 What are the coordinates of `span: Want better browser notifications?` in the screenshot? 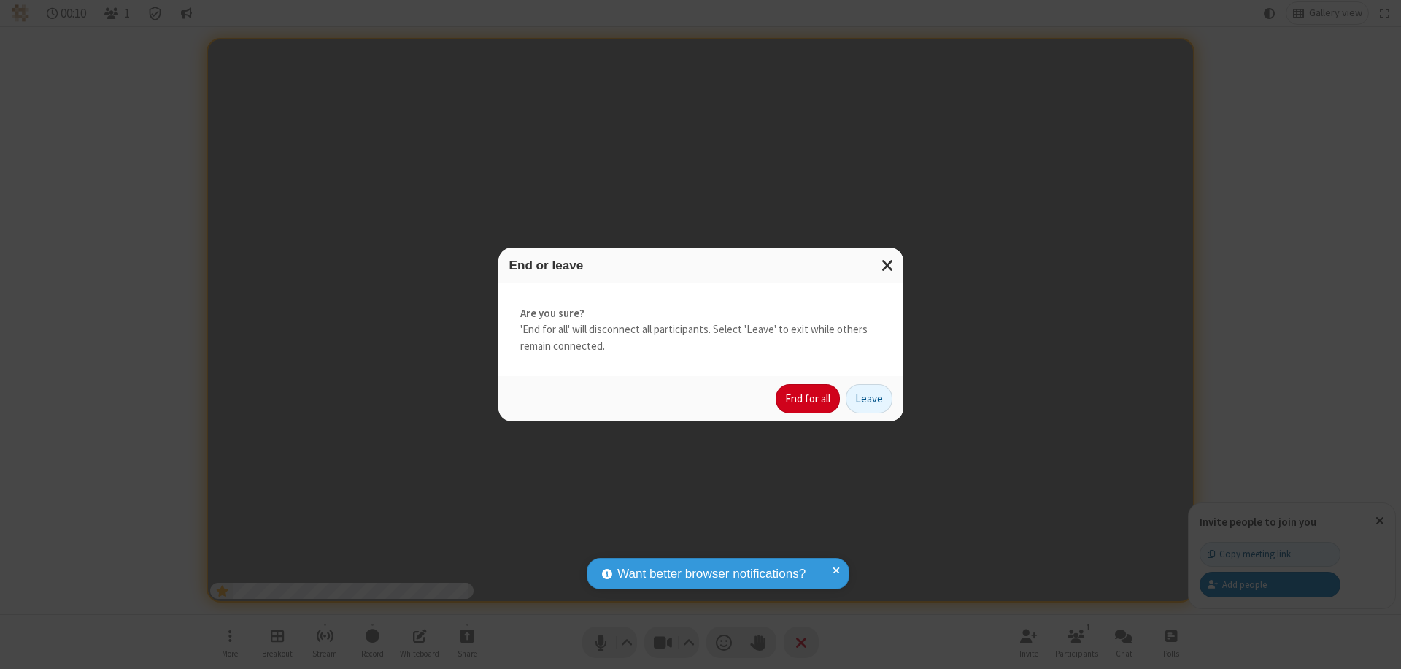 It's located at (712, 574).